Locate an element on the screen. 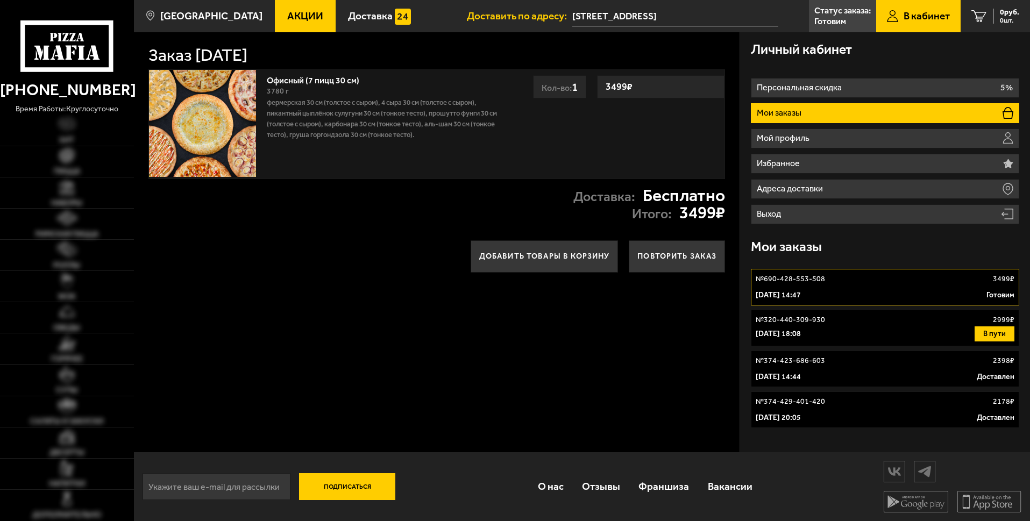 This screenshot has width=1030, height=521. input: Укажите ваш e-mail для рассылки is located at coordinates (216, 487).